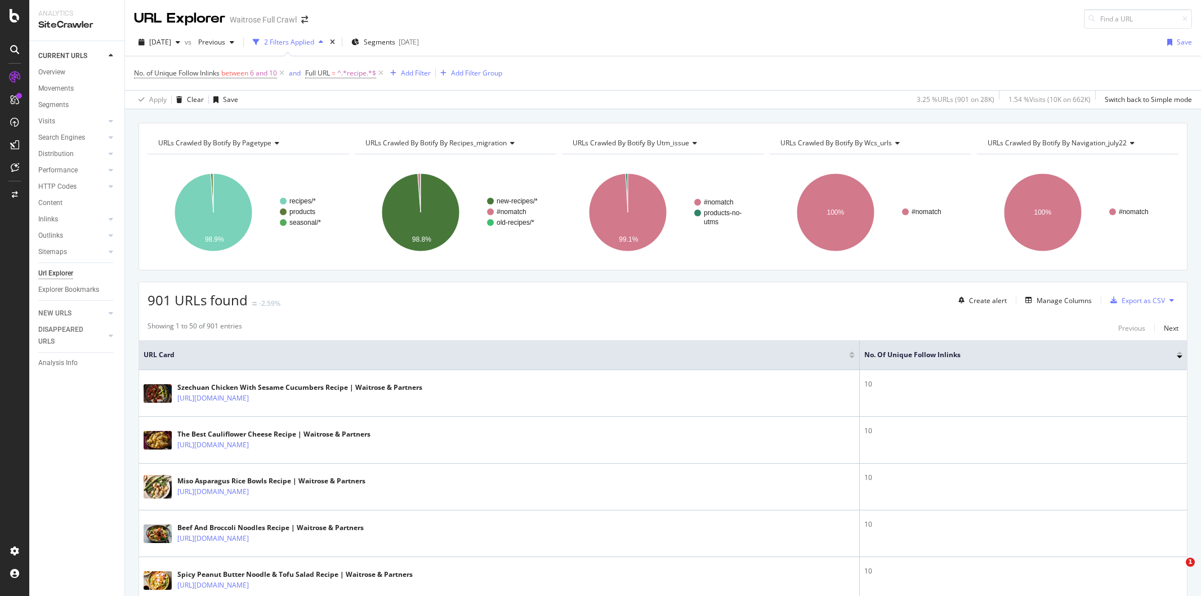  What do you see at coordinates (955, 99) in the screenshot?
I see `div: 3.25 % URLs ( 901 on 28K )` at bounding box center [955, 99].